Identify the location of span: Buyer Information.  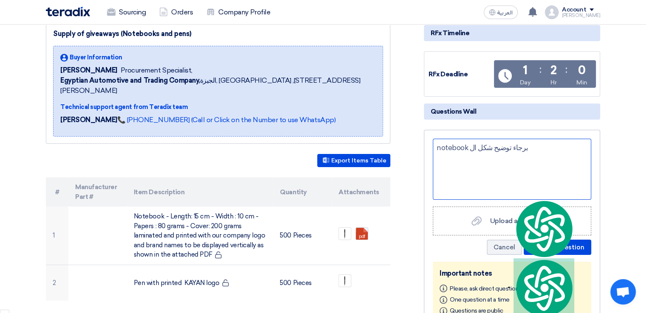
(96, 57).